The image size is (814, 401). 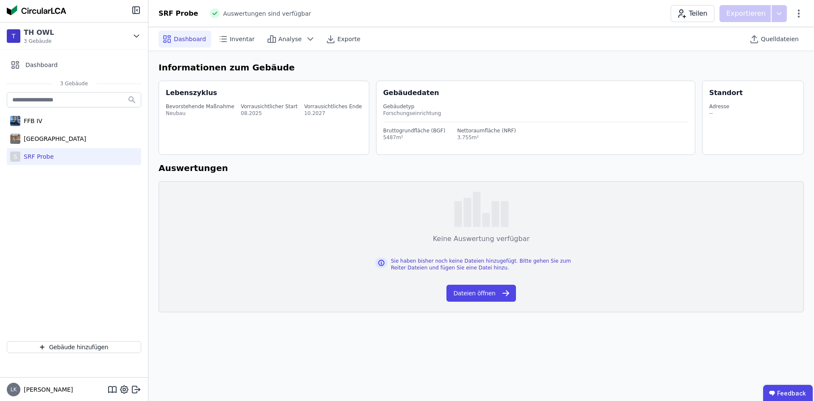 I want to click on div: Vorrausichtlicher Start, so click(x=269, y=106).